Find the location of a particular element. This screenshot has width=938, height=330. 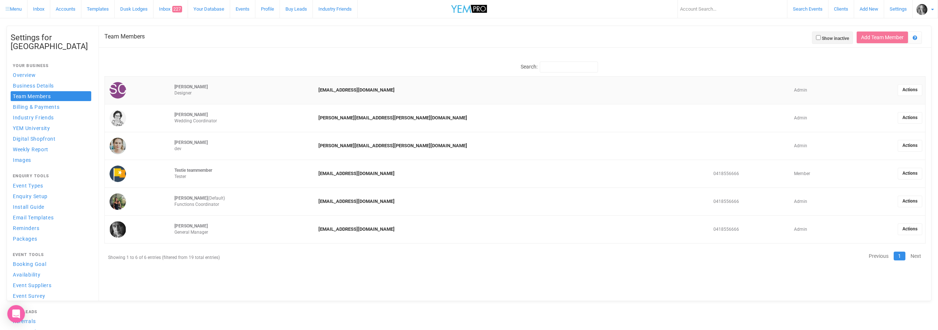

a: Packages is located at coordinates (51, 238).